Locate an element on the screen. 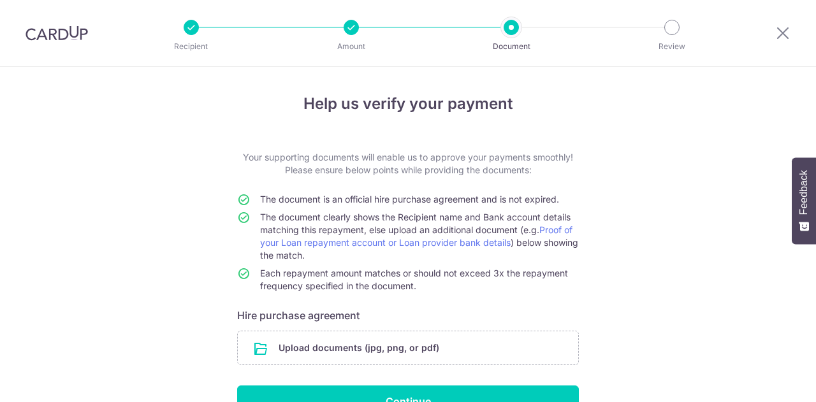 The height and width of the screenshot is (402, 816). img: CardUp is located at coordinates (57, 33).